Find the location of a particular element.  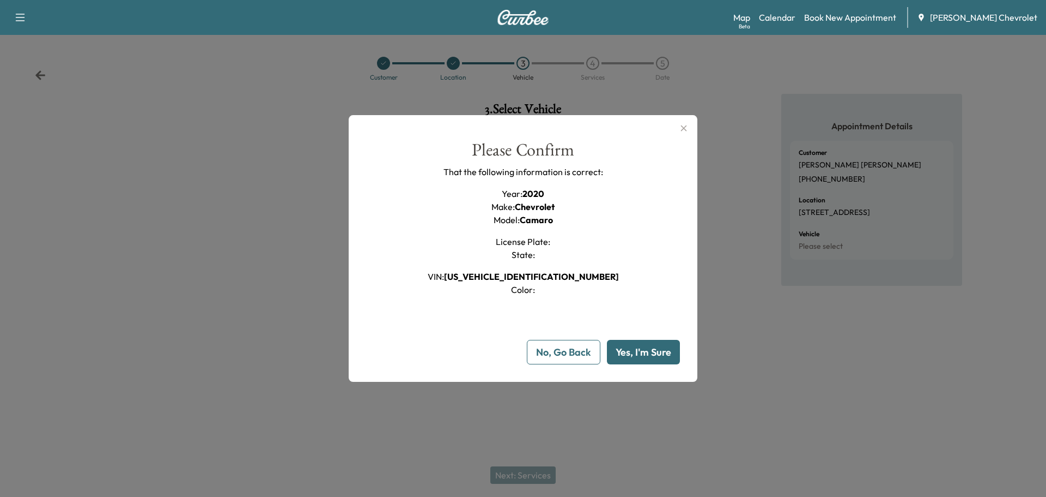

h1: VIN : is located at coordinates (523, 276).